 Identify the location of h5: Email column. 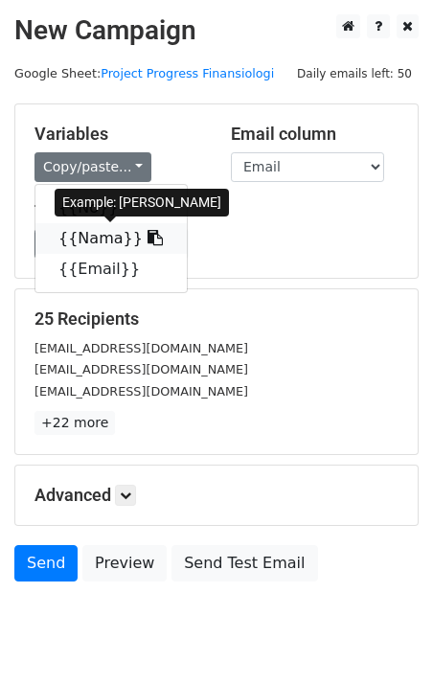
(314, 134).